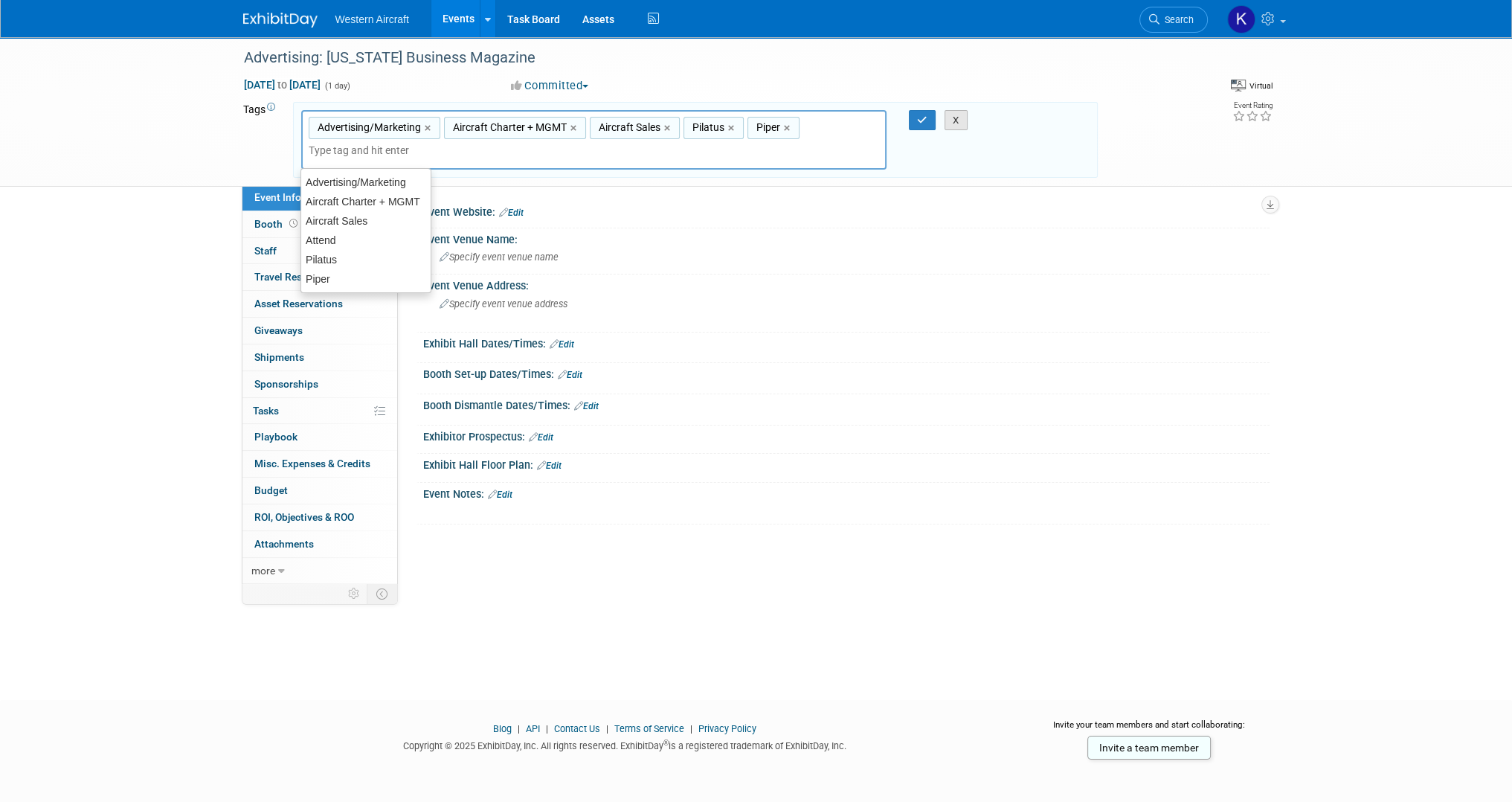 The height and width of the screenshot is (802, 1512). What do you see at coordinates (261, 140) in the screenshot?
I see `td: Tags` at bounding box center [261, 140].